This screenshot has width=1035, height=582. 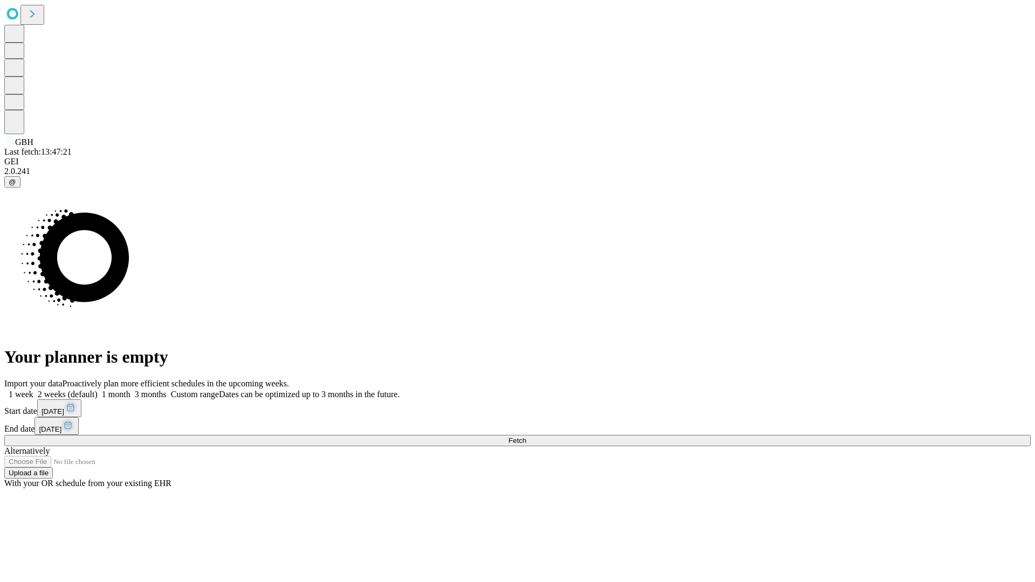 I want to click on span: 1 week, so click(x=21, y=394).